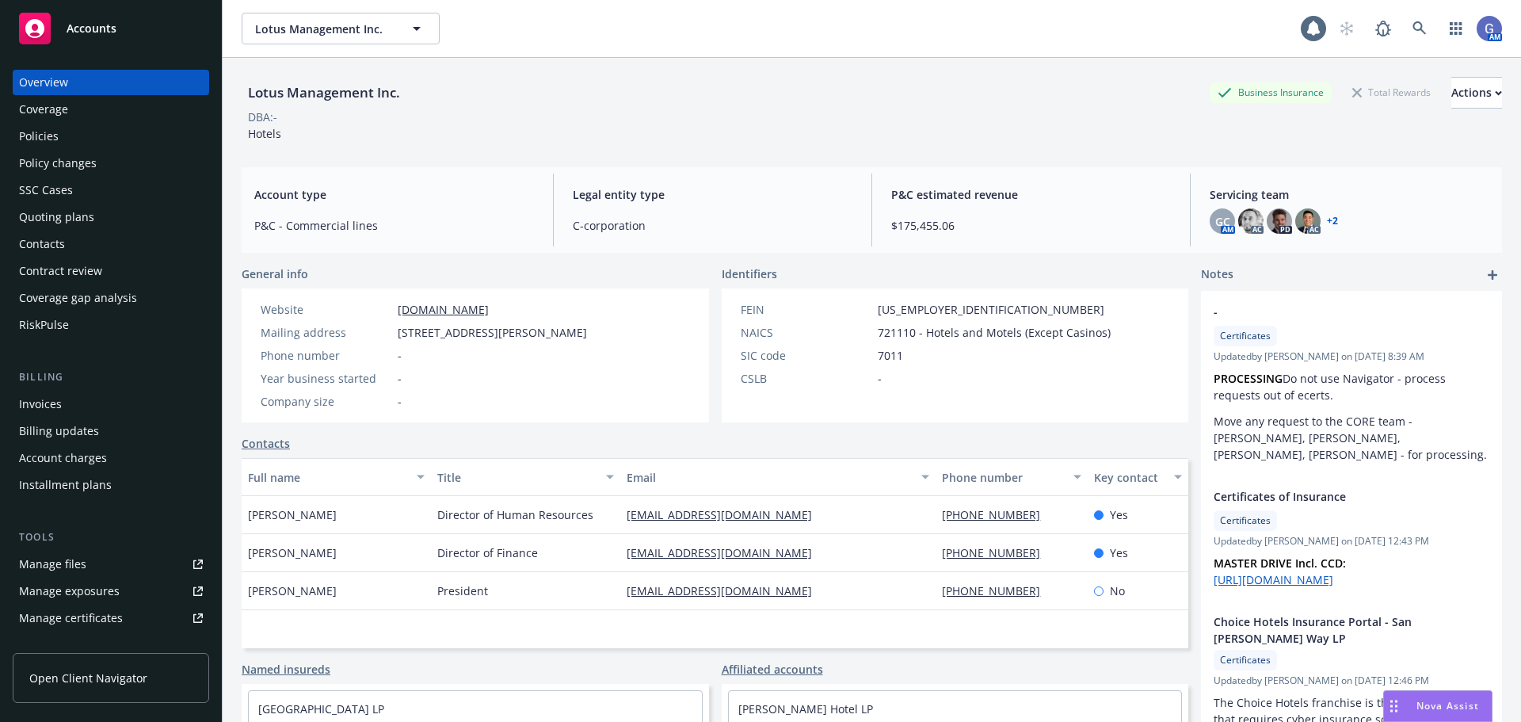 The image size is (1521, 722). Describe the element at coordinates (111, 163) in the screenshot. I see `a: Policy changes` at that location.